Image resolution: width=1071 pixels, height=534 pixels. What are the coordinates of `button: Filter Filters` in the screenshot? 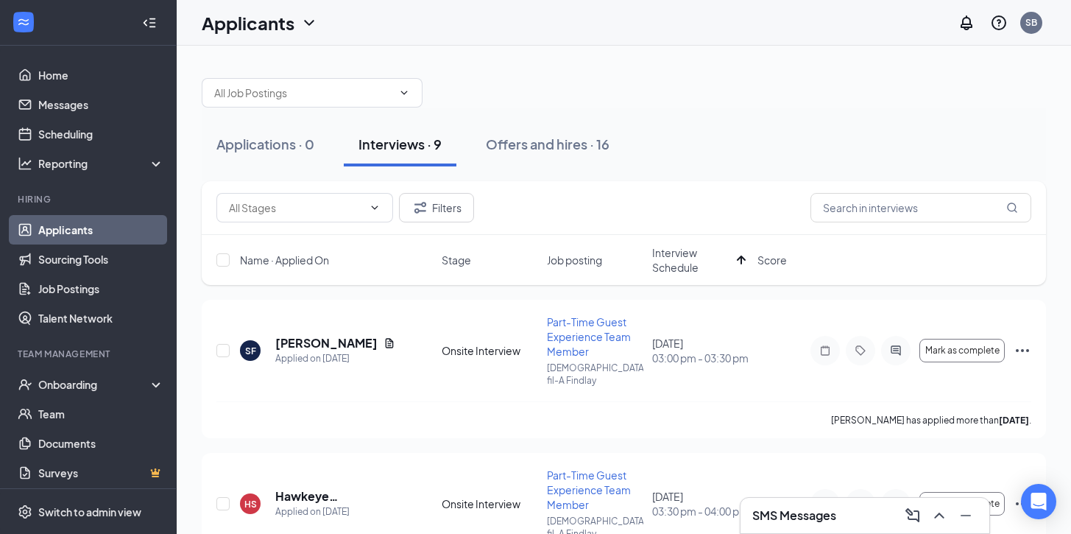 It's located at (436, 208).